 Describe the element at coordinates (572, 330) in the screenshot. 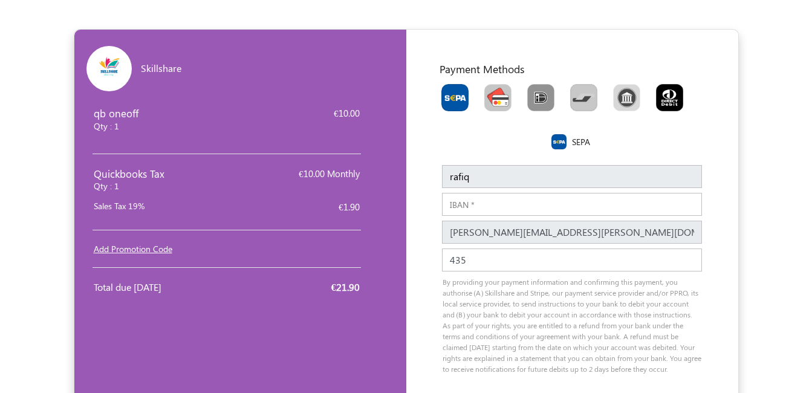

I see `div: By providing your payment information and confirming this payment, you authorise (A) Skillshare a...` at that location.